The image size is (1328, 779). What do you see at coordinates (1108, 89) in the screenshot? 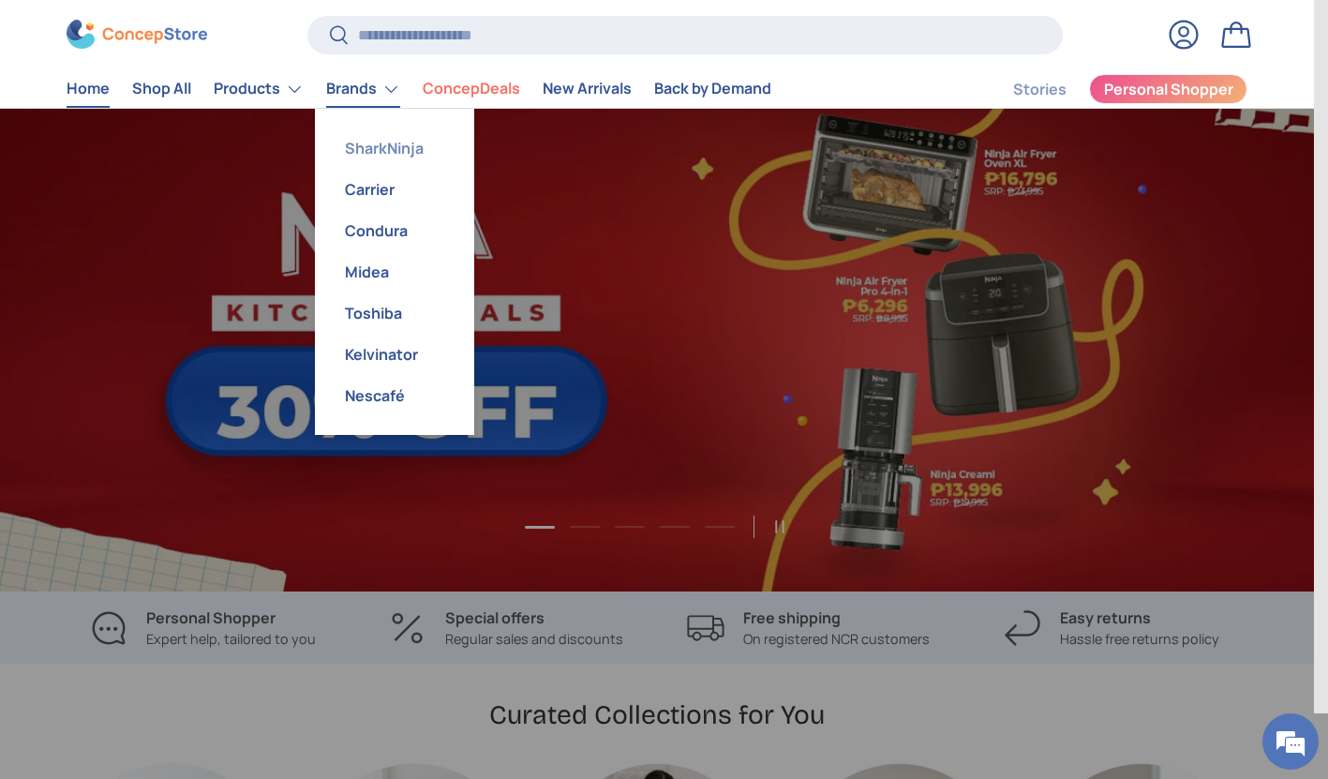
I see `nav: Secondary` at bounding box center [1108, 89].